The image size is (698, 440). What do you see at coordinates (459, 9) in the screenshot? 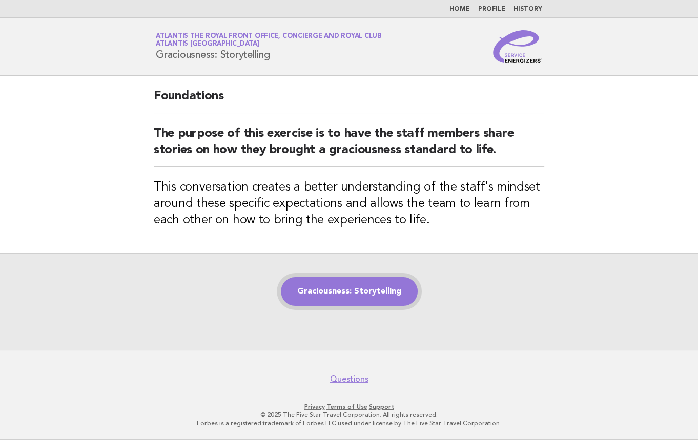
I see `a: Home` at bounding box center [459, 9].